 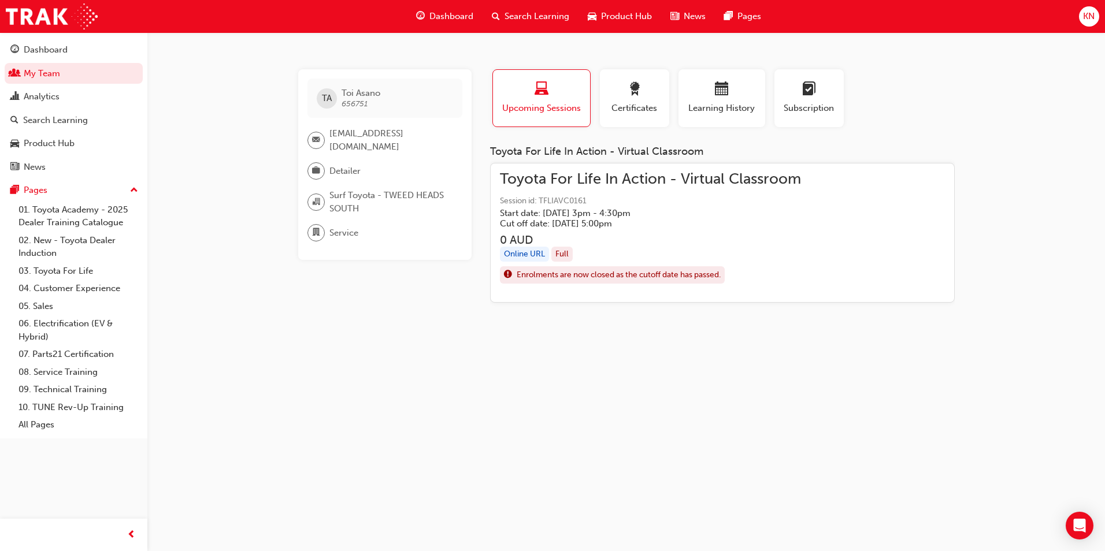 I want to click on a: Trak, so click(x=51, y=16).